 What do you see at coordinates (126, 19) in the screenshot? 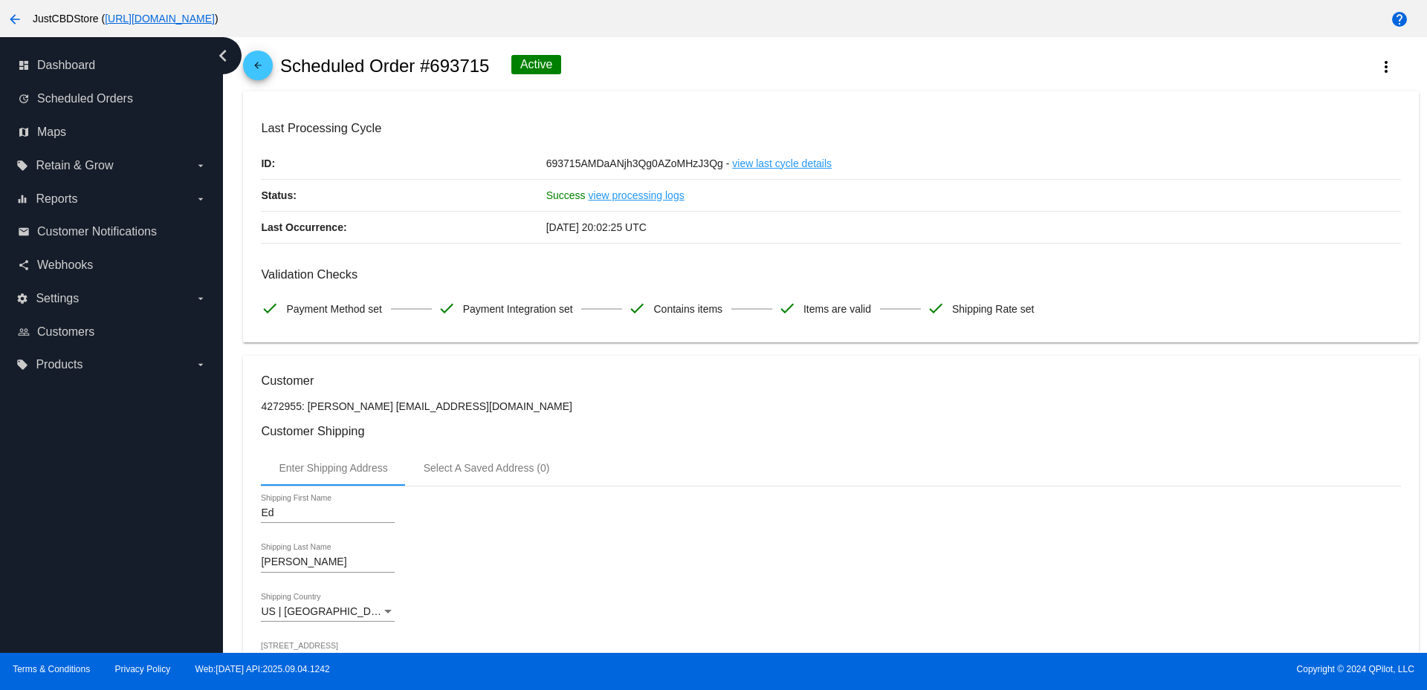
I see `span: JustCBDStore ( )` at bounding box center [126, 19].